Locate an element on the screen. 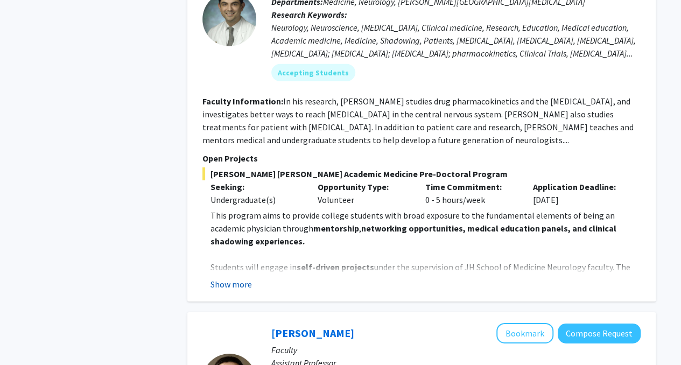 This screenshot has width=681, height=365. button: Show more is located at coordinates (231, 284).